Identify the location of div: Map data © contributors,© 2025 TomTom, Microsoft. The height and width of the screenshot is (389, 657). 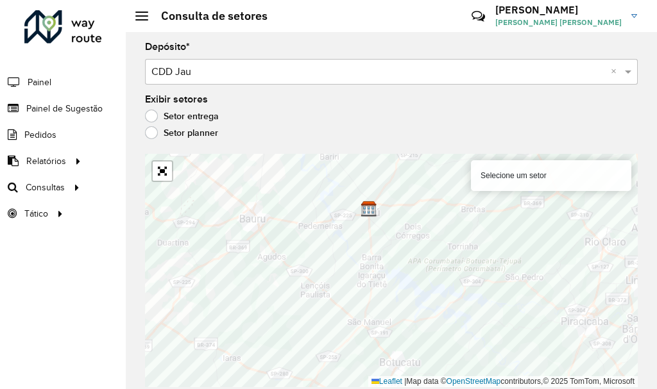
(503, 382).